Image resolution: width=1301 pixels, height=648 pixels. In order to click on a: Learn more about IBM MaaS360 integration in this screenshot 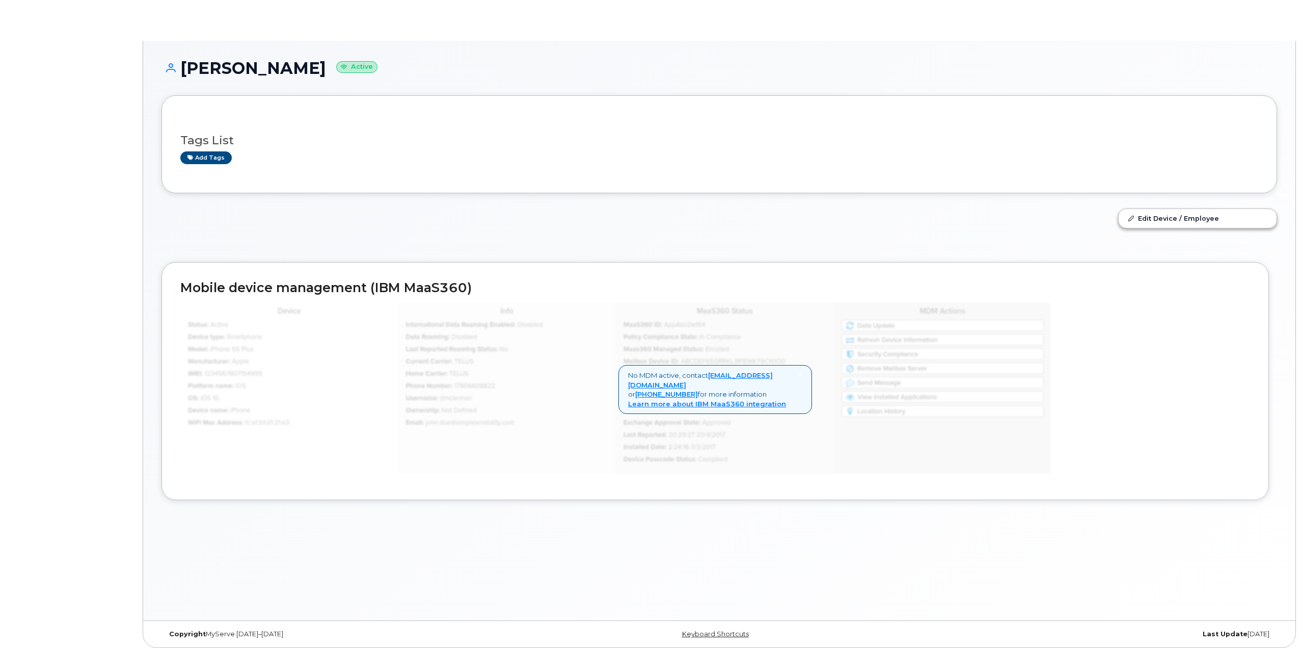, I will do `click(707, 404)`.